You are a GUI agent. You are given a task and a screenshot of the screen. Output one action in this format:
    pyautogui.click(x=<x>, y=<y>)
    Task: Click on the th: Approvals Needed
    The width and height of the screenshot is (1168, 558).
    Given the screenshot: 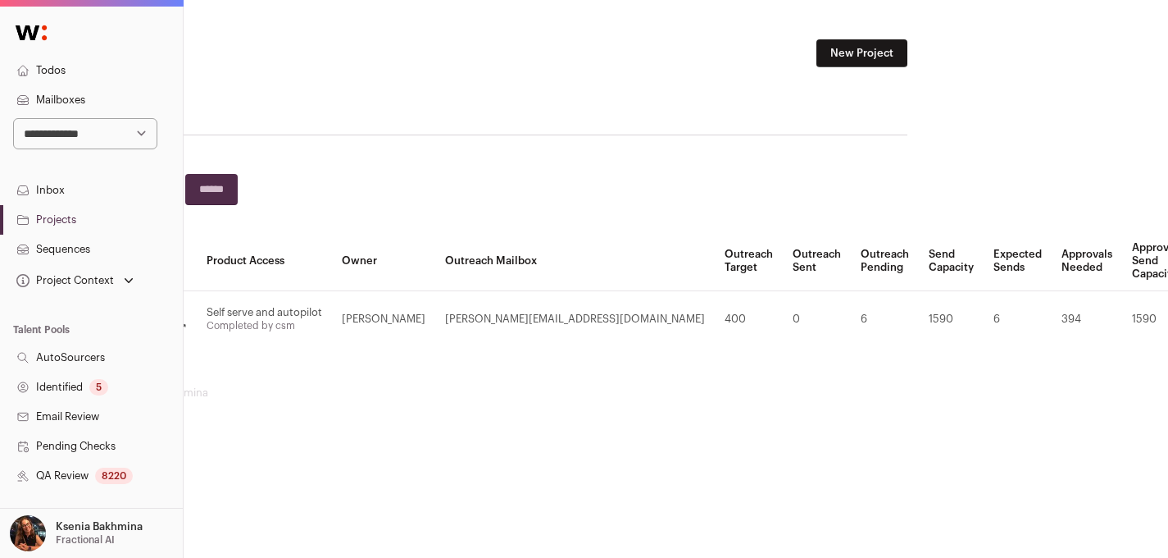 What is the action you would take?
    pyautogui.click(x=1087, y=261)
    